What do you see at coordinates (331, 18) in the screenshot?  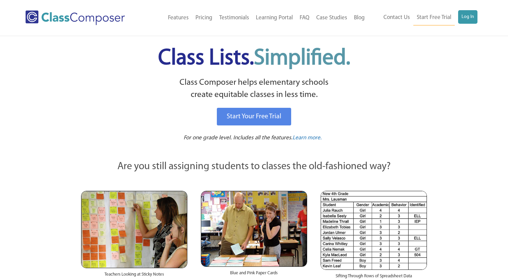 I see `a: Case Studies` at bounding box center [331, 18].